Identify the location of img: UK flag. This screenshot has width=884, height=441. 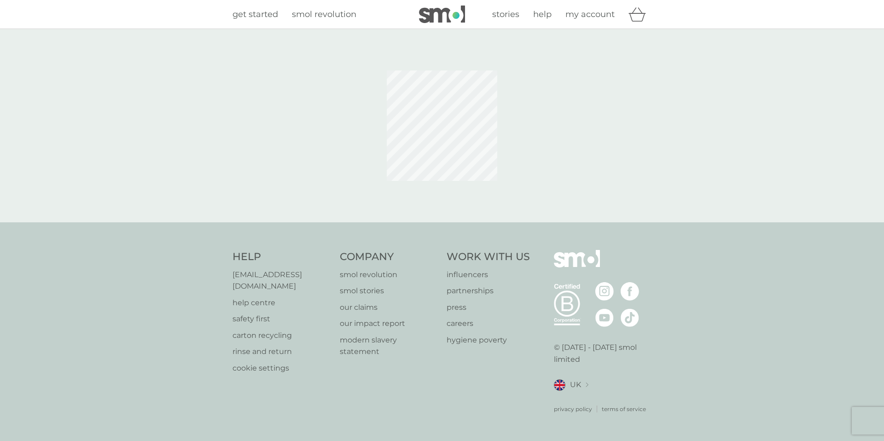
(559, 385).